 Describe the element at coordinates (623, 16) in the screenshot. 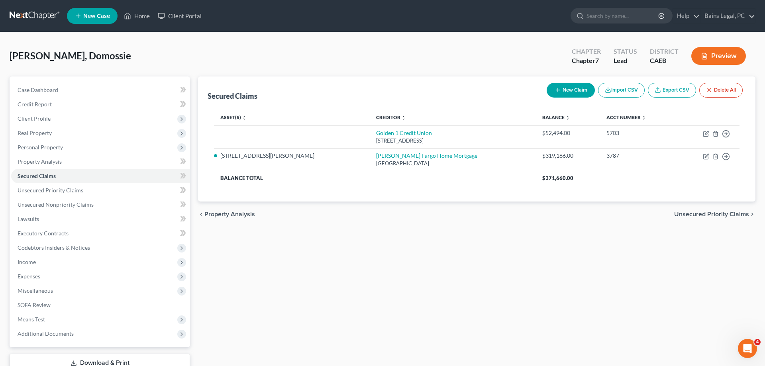

I see `input: Search by name...` at that location.